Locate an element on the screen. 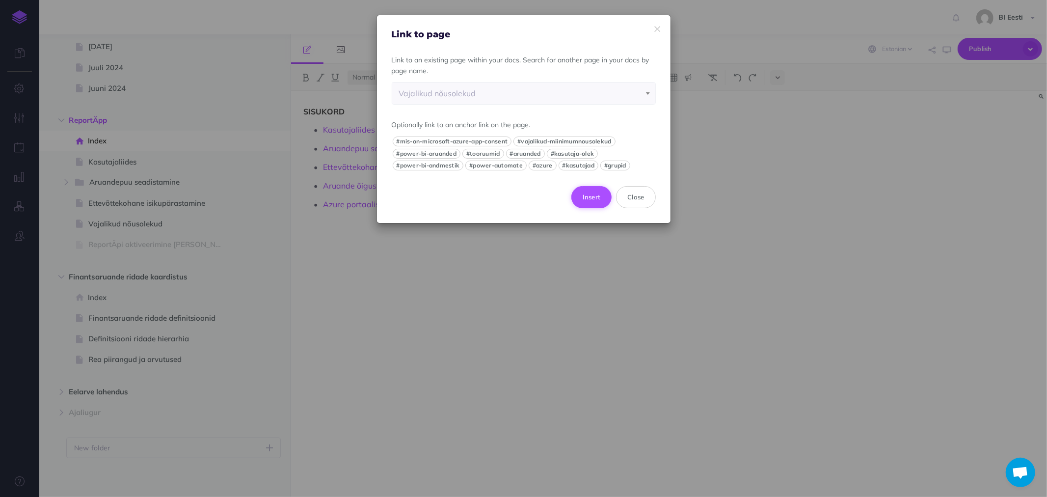 Image resolution: width=1047 pixels, height=497 pixels. p: Link to an existing page within your docs. Search for another page in your docs by page name. is located at coordinates (524, 65).